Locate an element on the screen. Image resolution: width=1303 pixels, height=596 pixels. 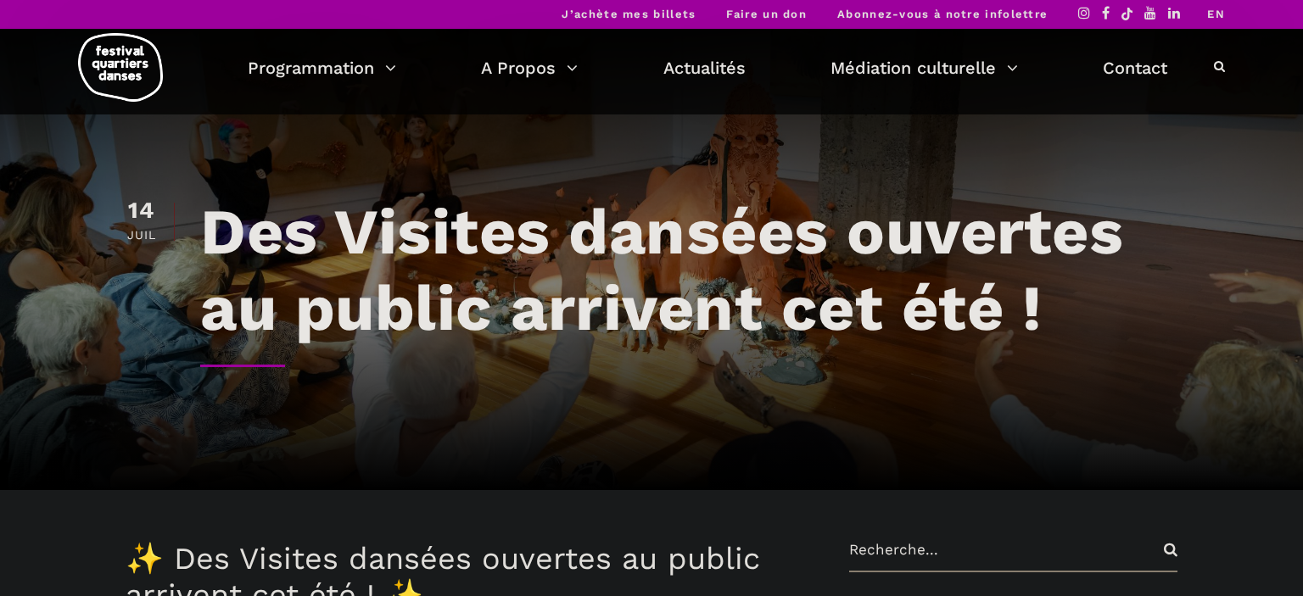
a: Programmation is located at coordinates (321, 68).